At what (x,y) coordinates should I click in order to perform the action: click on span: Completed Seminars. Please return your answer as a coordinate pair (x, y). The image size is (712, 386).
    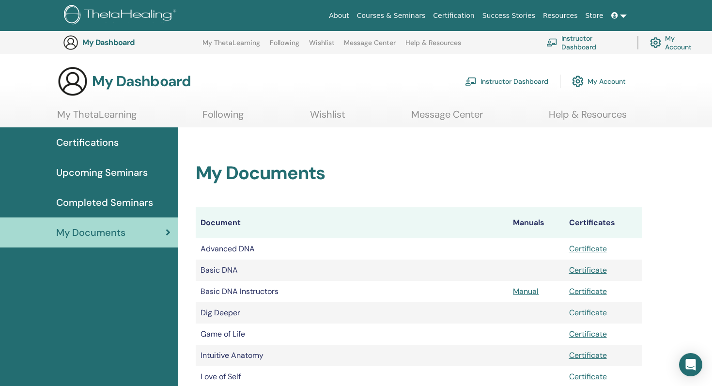
    Looking at the image, I should click on (105, 202).